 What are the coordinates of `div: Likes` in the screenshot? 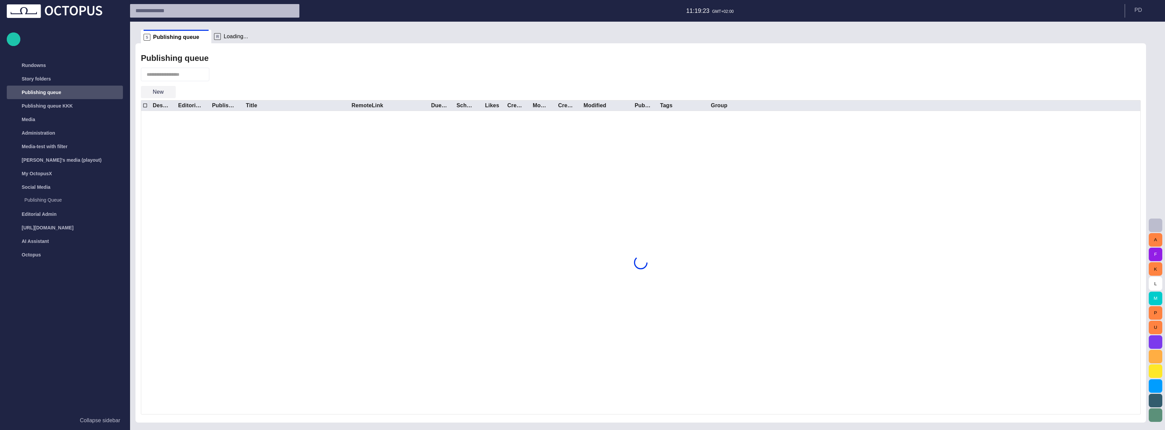 It's located at (492, 106).